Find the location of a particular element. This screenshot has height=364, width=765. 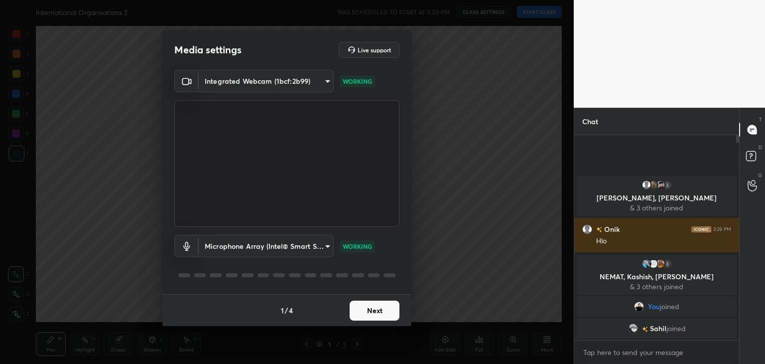

h4: 4 is located at coordinates (291, 310).